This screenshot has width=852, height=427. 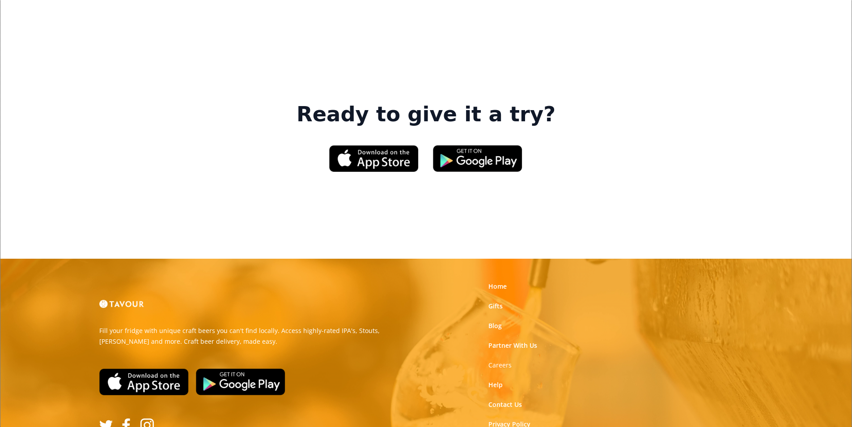 What do you see at coordinates (495, 326) in the screenshot?
I see `a: Blog` at bounding box center [495, 326].